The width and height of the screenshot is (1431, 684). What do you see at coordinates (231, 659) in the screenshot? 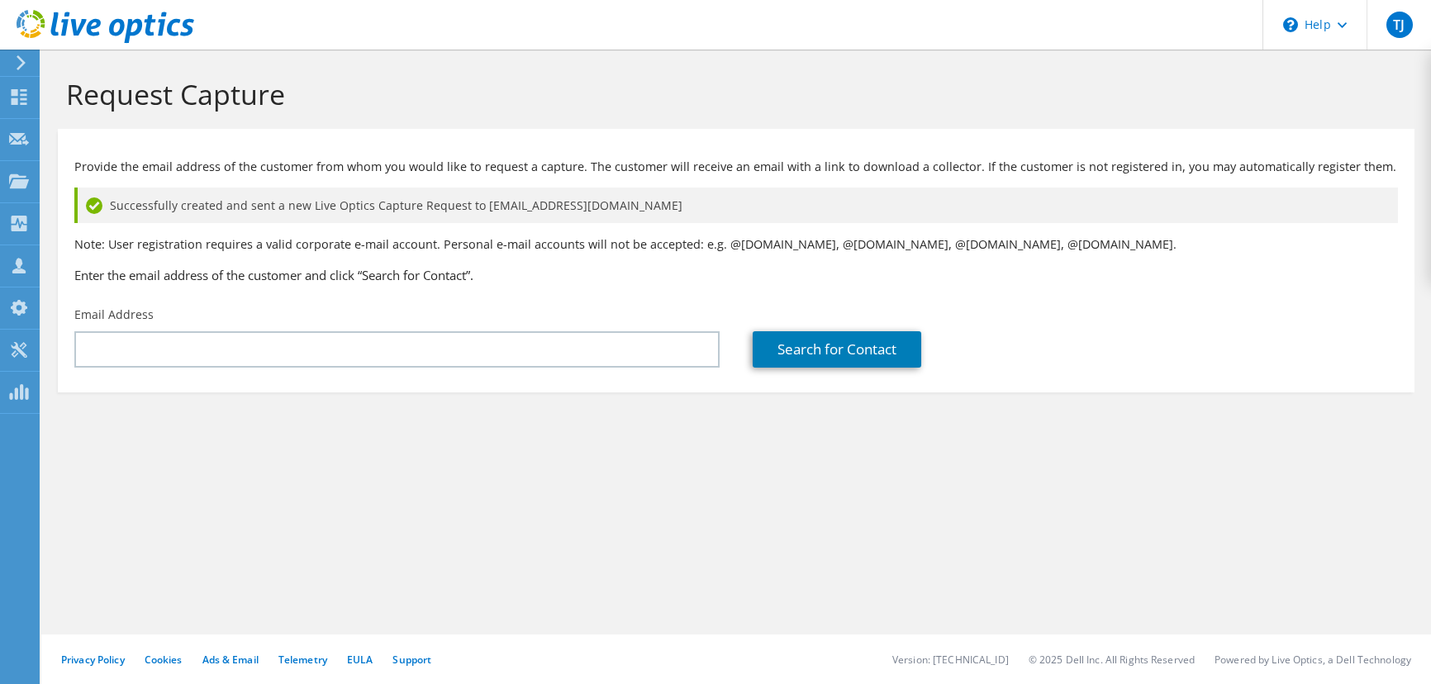
I see `a: Ads & Email` at bounding box center [231, 659].